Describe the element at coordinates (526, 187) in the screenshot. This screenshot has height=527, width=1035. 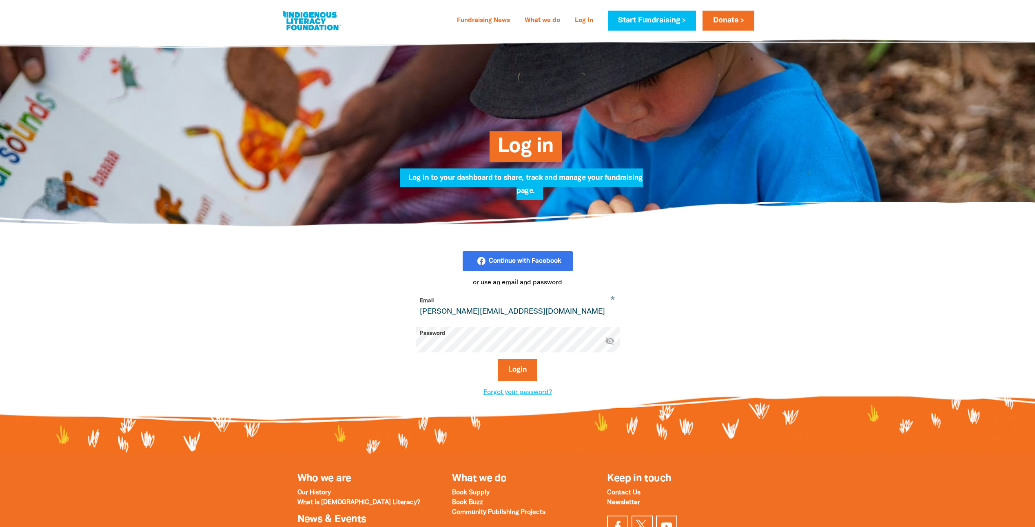
I see `span: Log in to your dashboard to share, track and manage your fundraising page.` at that location.